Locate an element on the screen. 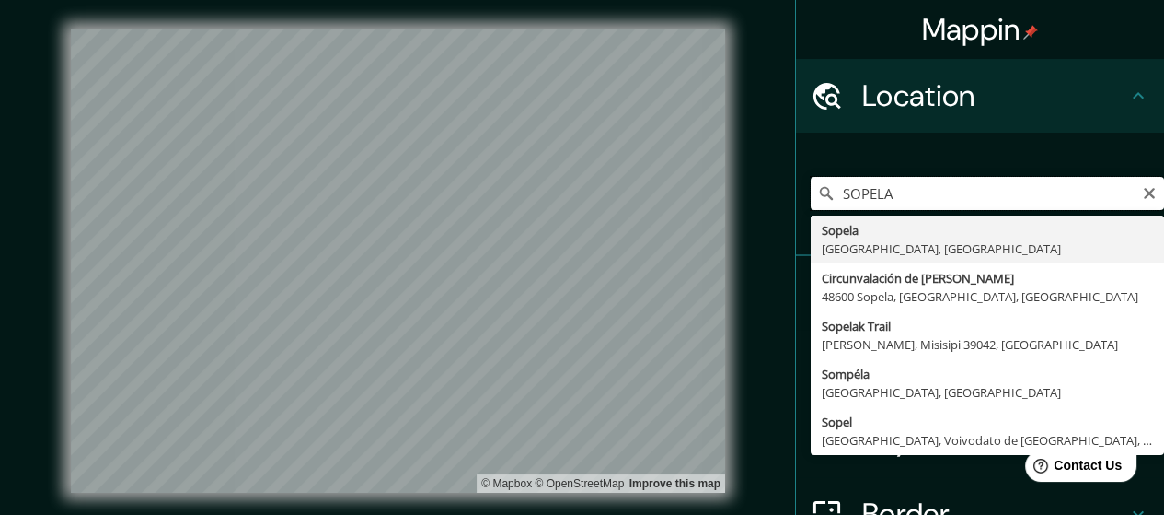  button: Clear is located at coordinates (1150, 191).